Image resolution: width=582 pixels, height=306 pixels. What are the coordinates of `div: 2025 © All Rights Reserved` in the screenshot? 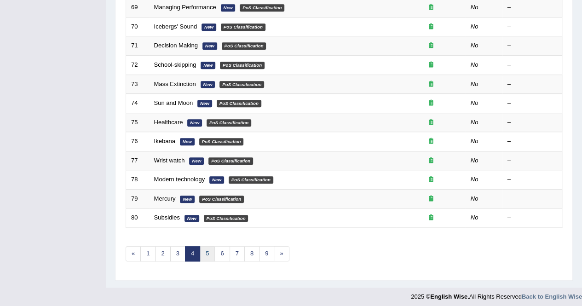 It's located at (496, 294).